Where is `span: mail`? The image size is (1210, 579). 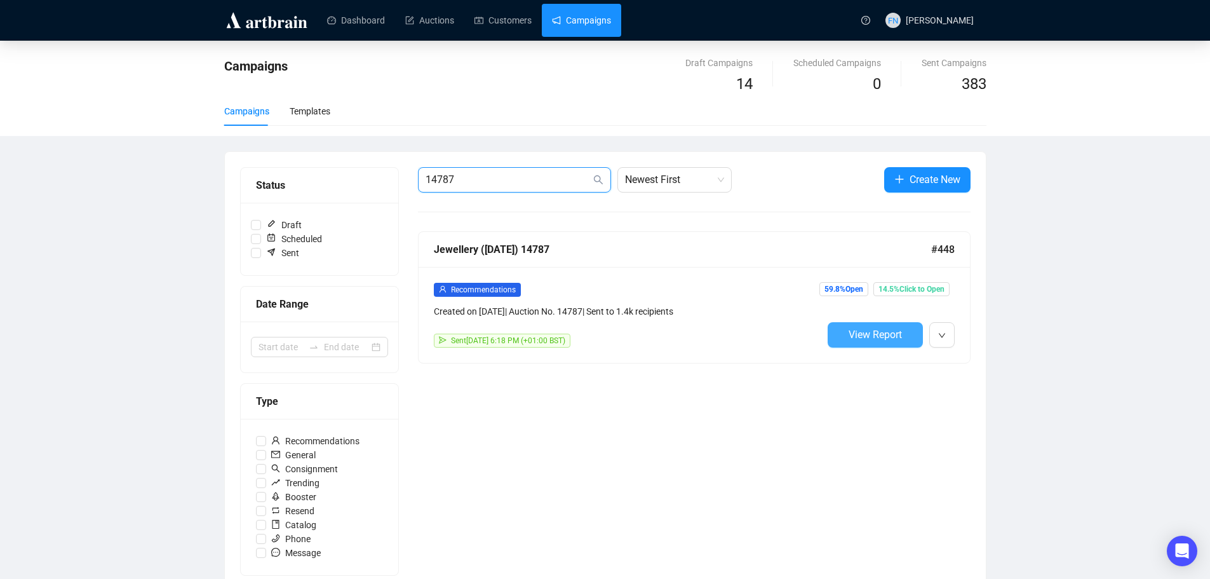
span: mail is located at coordinates (276, 454).